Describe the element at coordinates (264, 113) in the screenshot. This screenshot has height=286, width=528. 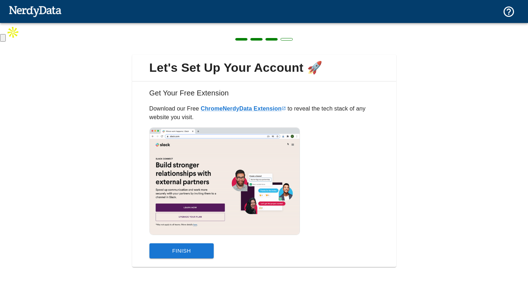
I see `p: Download our Free to reveal the tech stack of any website you visit.` at that location.